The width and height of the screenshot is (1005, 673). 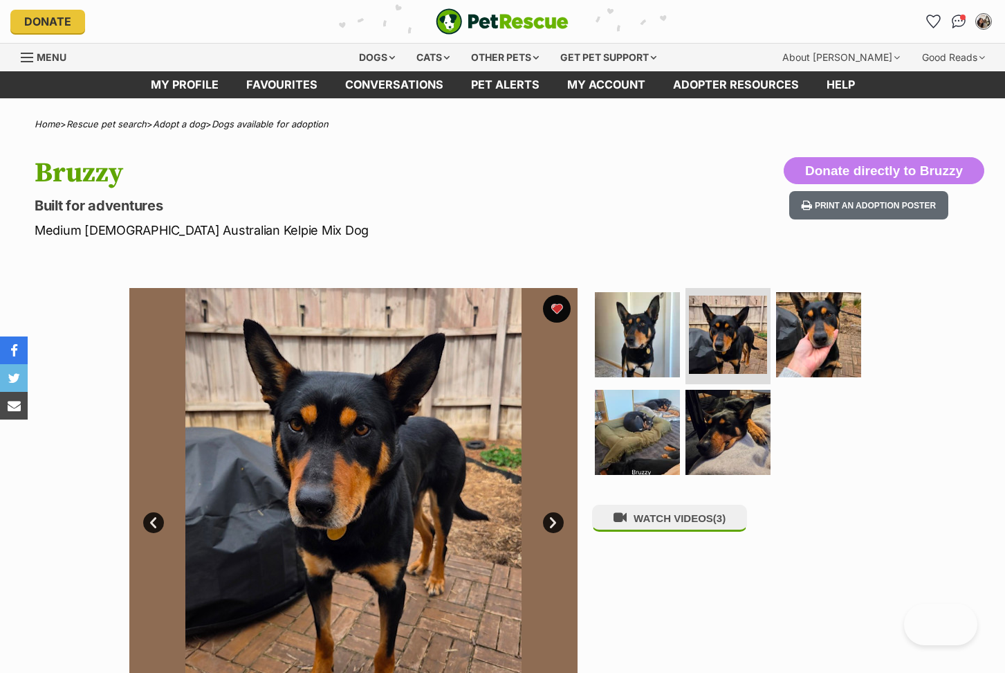 What do you see at coordinates (51, 57) in the screenshot?
I see `span: Menu` at bounding box center [51, 57].